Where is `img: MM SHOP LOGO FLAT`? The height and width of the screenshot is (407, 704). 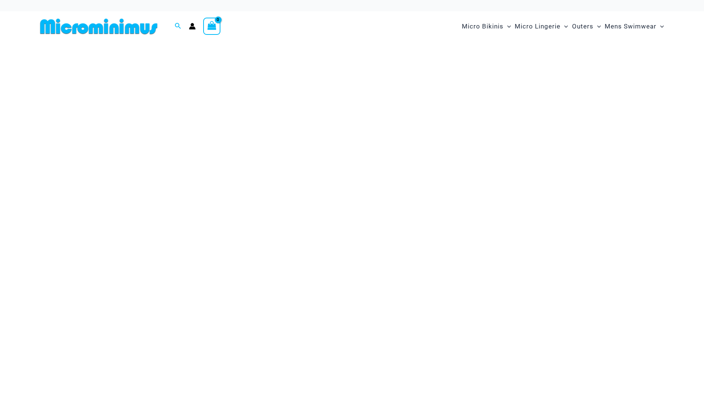
img: MM SHOP LOGO FLAT is located at coordinates (99, 26).